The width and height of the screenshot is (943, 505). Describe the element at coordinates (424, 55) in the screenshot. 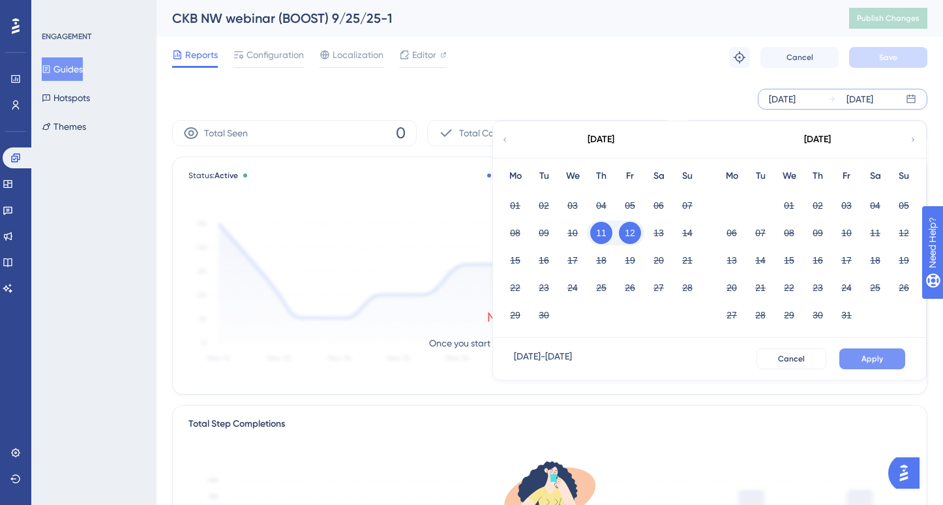

I see `span: Editor` at that location.